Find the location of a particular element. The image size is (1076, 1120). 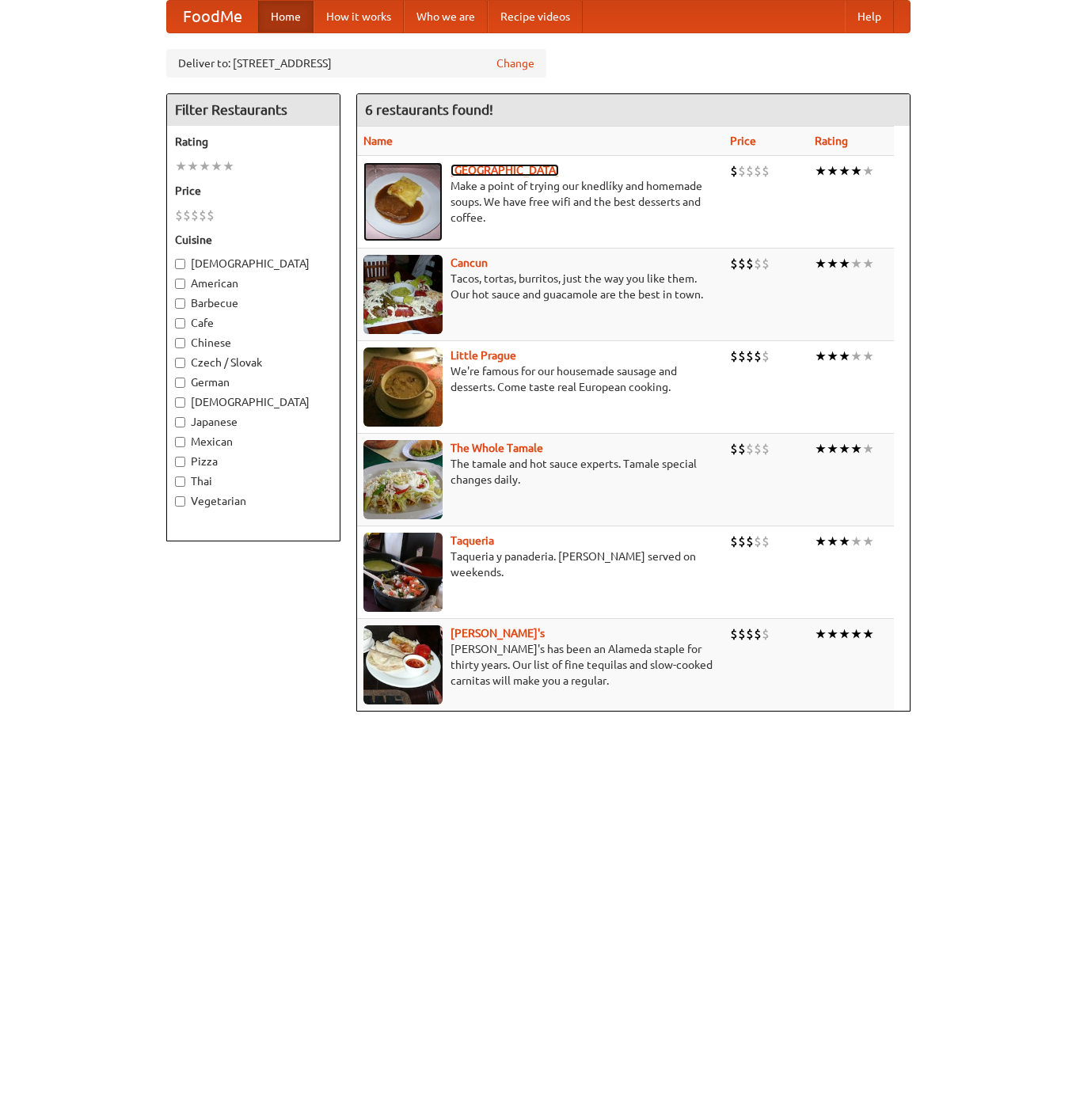

label: Pizza is located at coordinates (254, 462).